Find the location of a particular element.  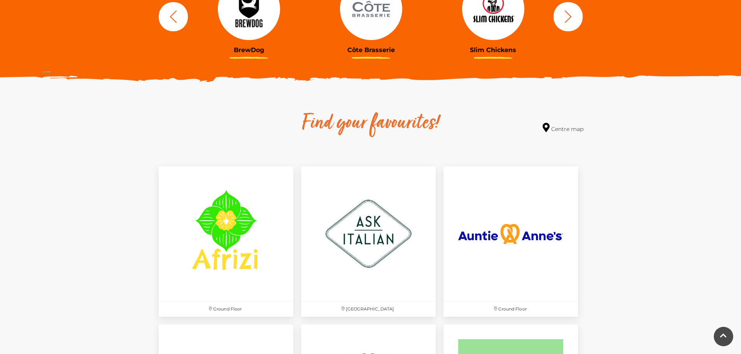

h3: Slim Chickens is located at coordinates (493, 50).